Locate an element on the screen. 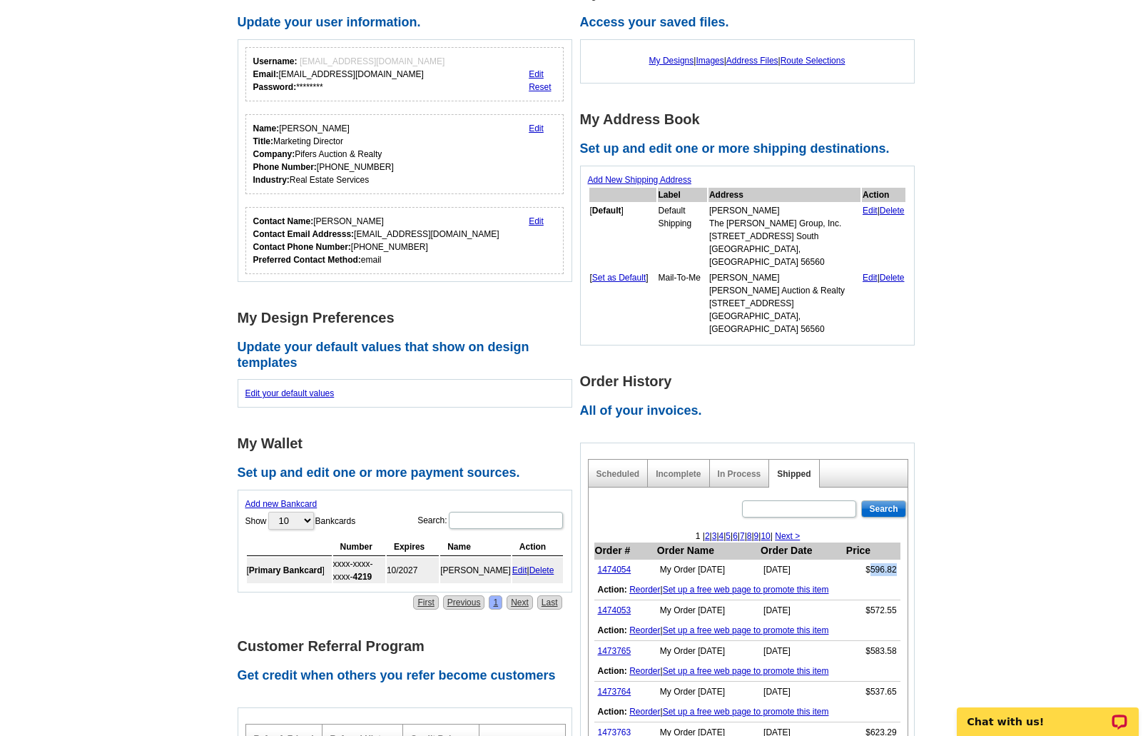 Image resolution: width=1148 pixels, height=736 pixels. strong: Phone Number: is located at coordinates (285, 167).